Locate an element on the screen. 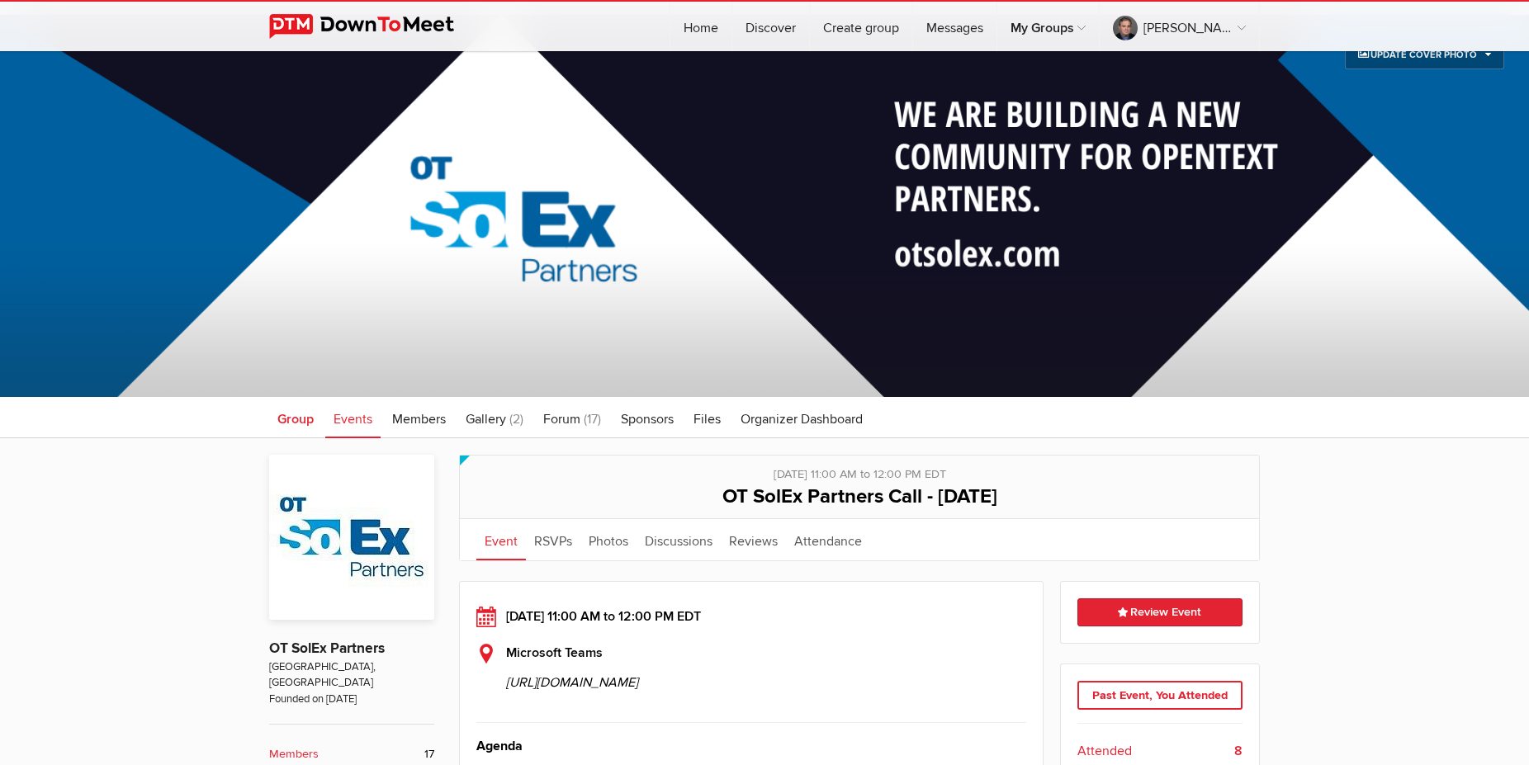 The image size is (1529, 765). span: Group is located at coordinates (296, 419).